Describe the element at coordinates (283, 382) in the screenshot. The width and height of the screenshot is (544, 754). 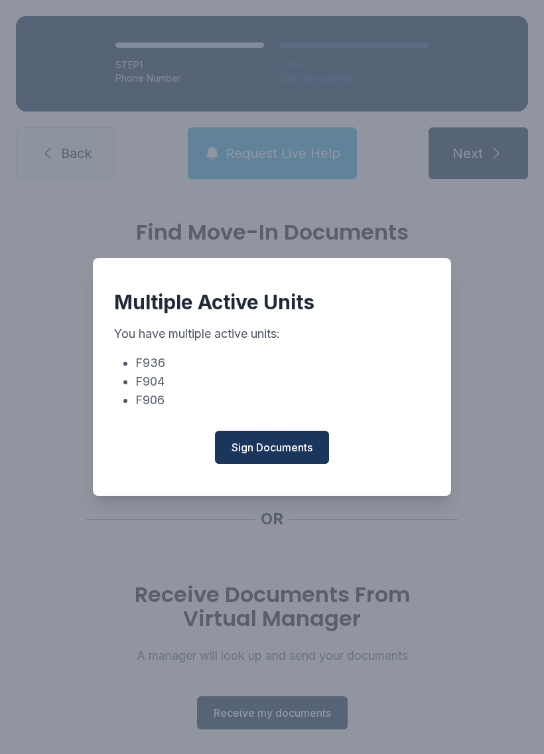
I see `li: F904` at that location.